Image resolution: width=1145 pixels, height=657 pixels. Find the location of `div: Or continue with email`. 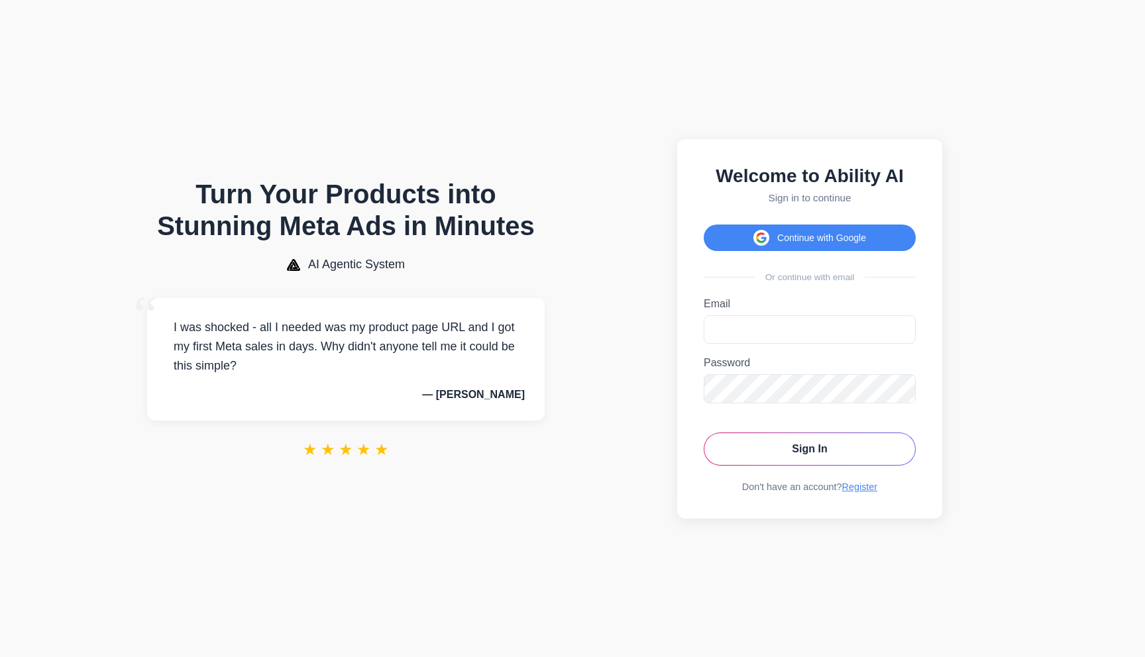

div: Or continue with email is located at coordinates (810, 277).